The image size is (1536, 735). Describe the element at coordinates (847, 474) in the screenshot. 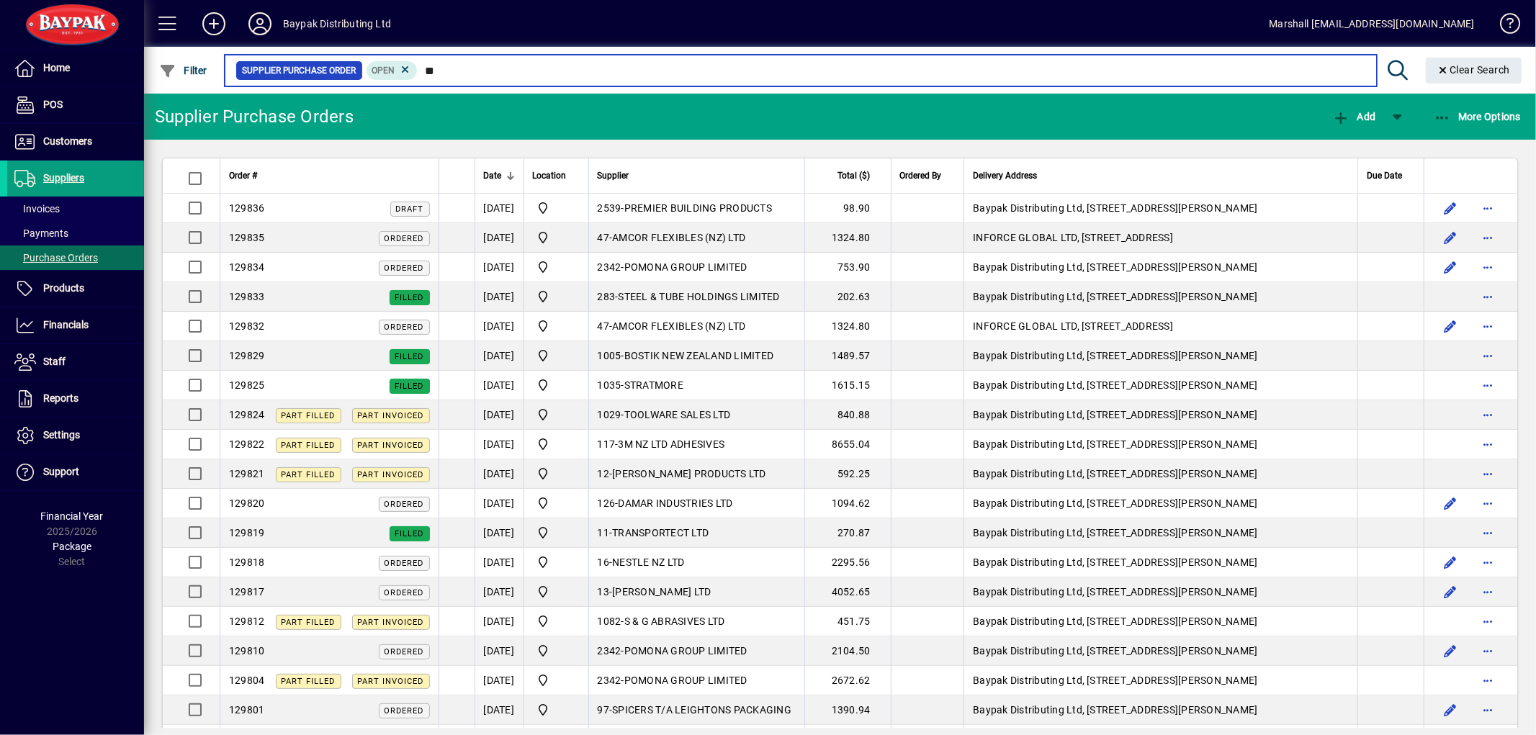

I see `td: 592.25` at that location.